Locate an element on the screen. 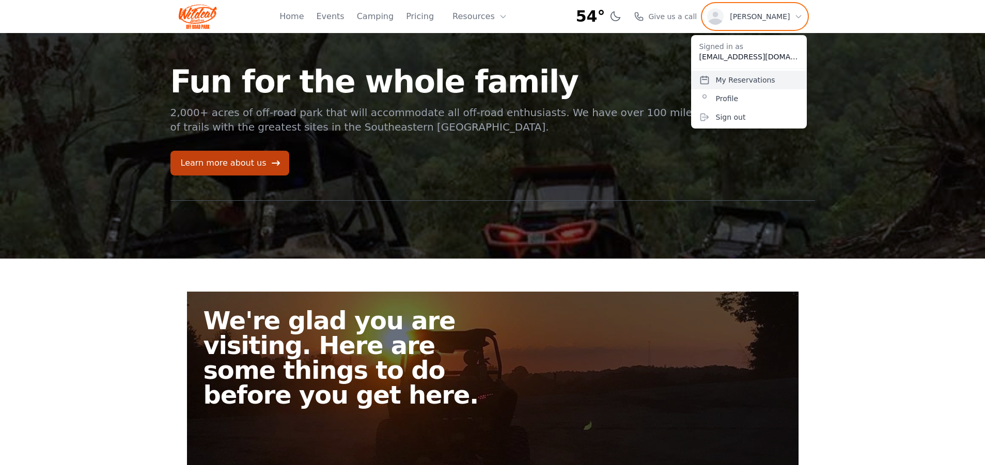 Image resolution: width=985 pixels, height=465 pixels. span: Give us a call is located at coordinates (672, 17).